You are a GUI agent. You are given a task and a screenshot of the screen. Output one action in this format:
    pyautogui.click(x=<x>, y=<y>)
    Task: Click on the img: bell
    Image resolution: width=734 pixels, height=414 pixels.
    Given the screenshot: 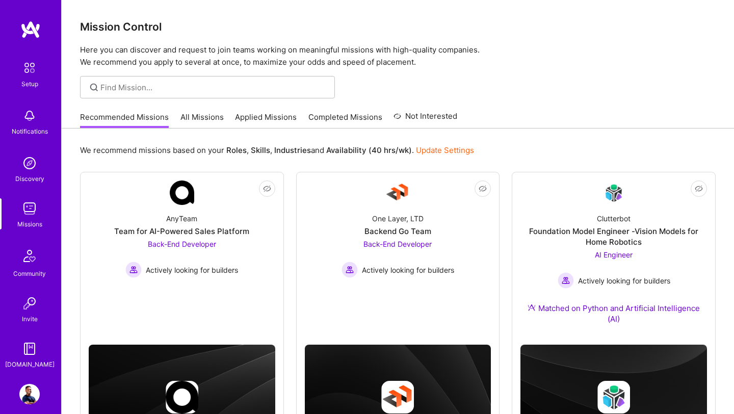 What is the action you would take?
    pyautogui.click(x=30, y=116)
    